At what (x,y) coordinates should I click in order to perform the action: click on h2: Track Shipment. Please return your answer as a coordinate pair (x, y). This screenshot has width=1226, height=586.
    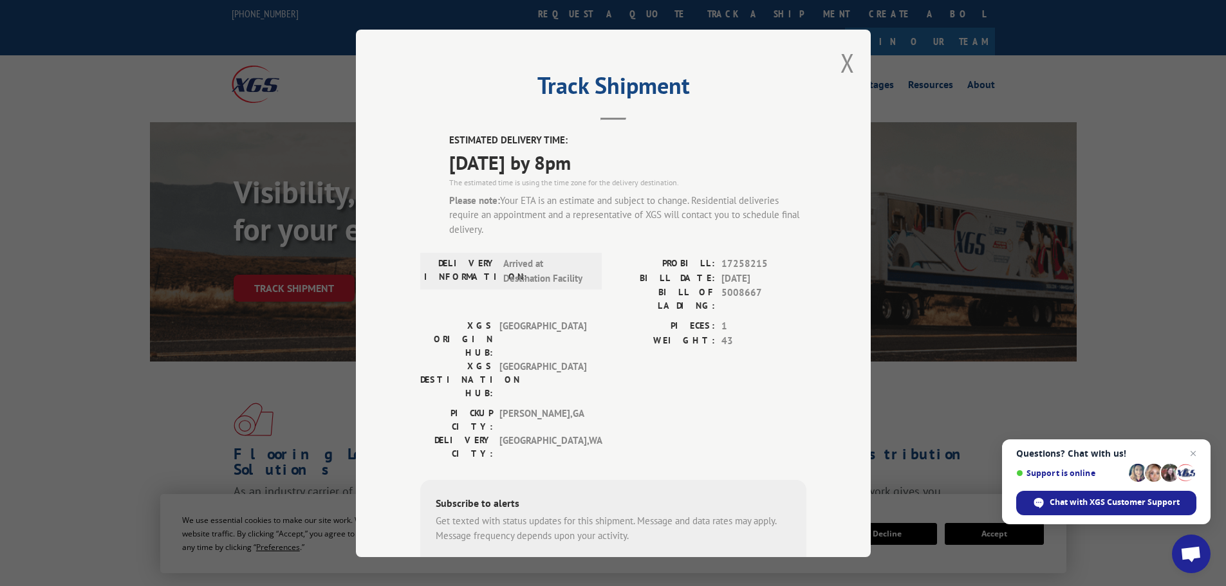
    Looking at the image, I should click on (613, 89).